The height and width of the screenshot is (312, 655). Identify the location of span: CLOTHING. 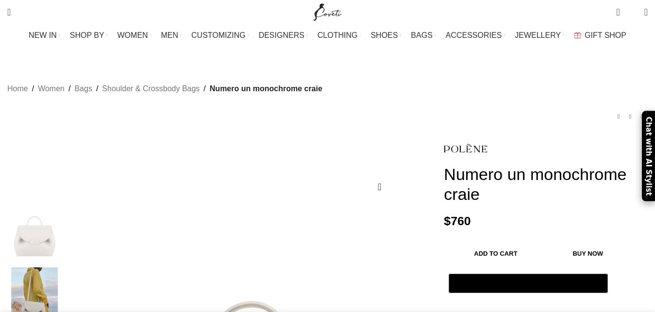
(337, 35).